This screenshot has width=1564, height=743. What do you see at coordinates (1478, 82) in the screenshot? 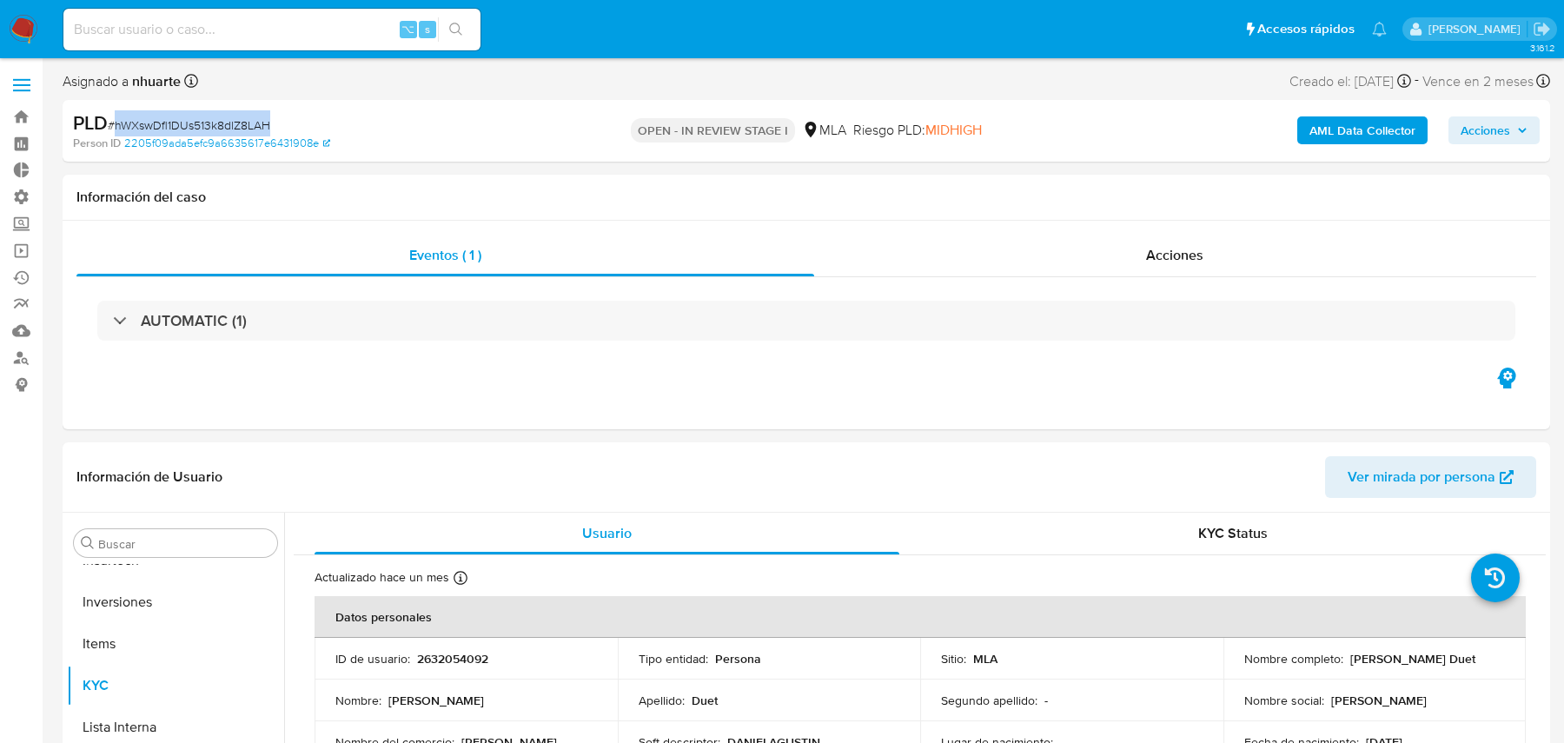
I see `span: Vence en 2 meses` at bounding box center [1478, 82].